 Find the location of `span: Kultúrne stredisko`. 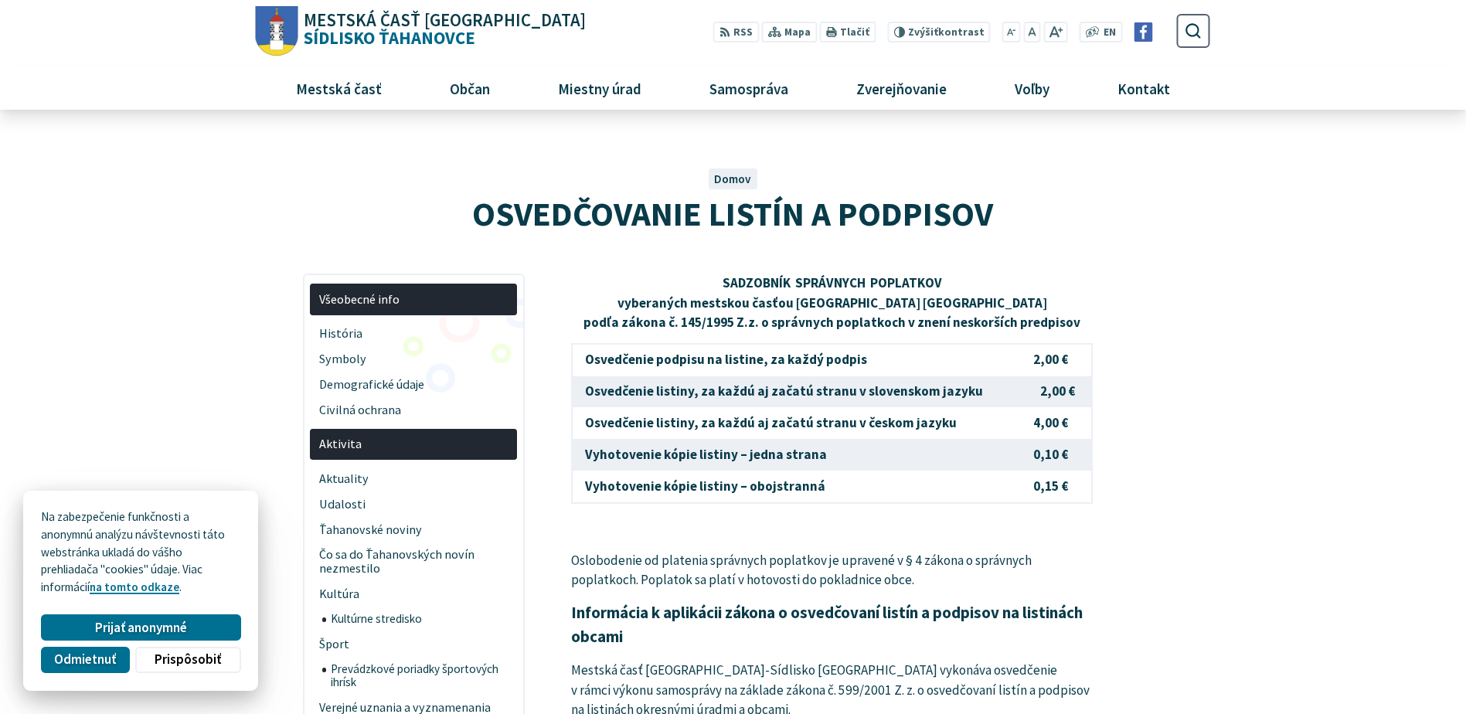

span: Kultúrne stredisko is located at coordinates (420, 620).